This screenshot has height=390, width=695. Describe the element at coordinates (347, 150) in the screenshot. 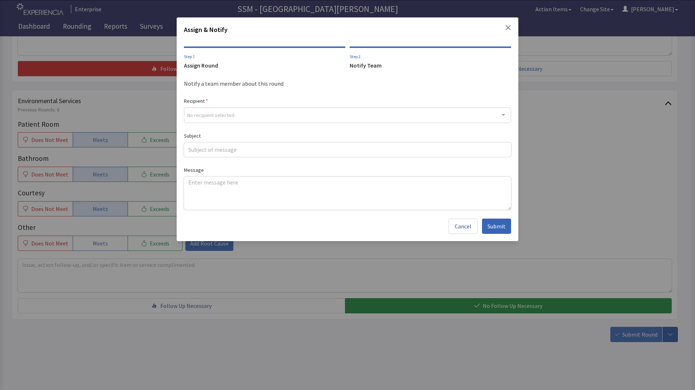

I see `input: Subject of message` at that location.